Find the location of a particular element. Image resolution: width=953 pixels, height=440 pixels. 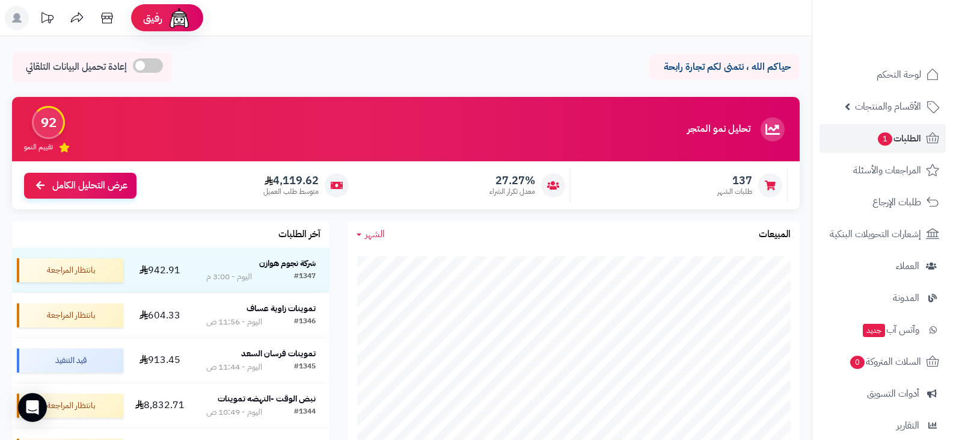

a: المدونة is located at coordinates (883, 298).